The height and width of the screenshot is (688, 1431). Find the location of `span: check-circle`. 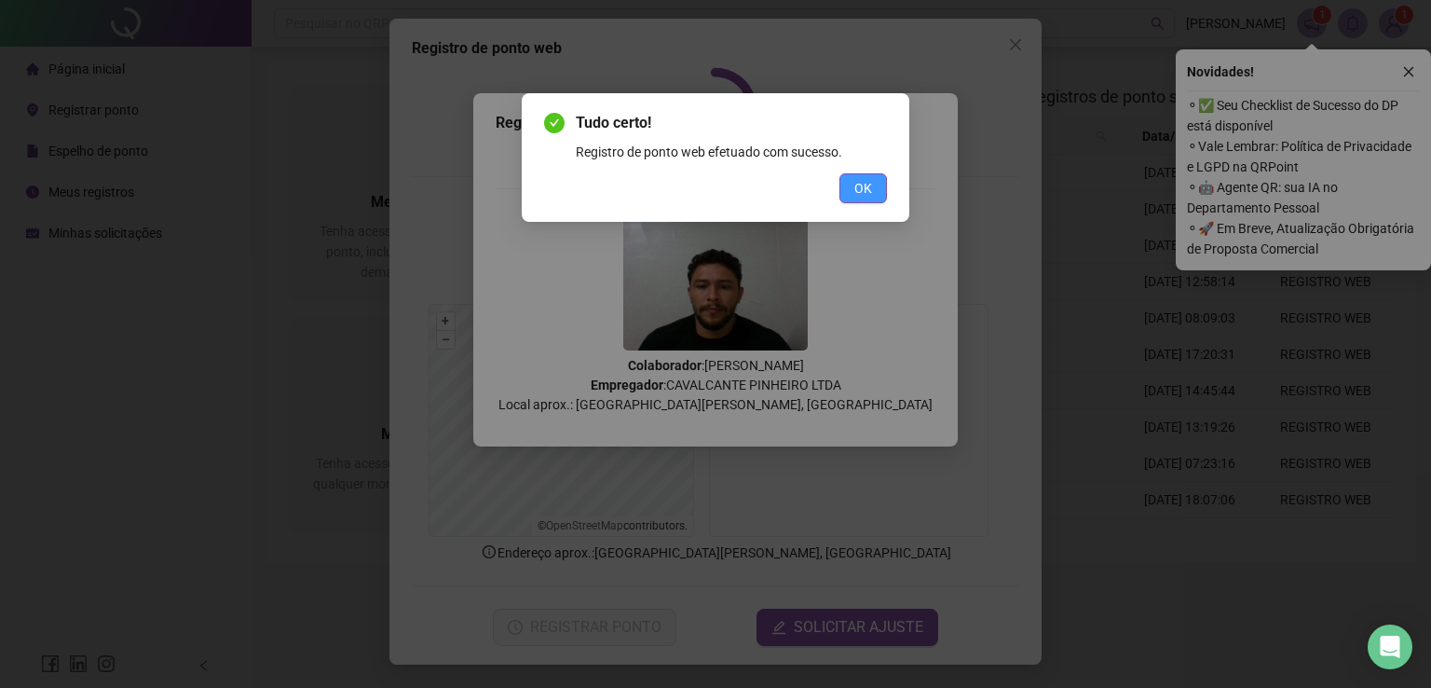

span: check-circle is located at coordinates (554, 123).